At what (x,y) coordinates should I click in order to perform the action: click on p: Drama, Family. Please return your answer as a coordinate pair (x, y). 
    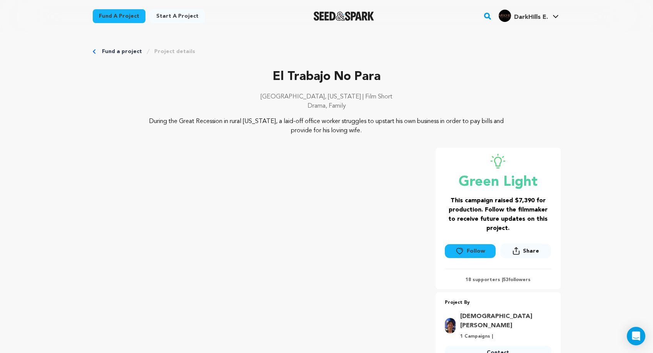
    Looking at the image, I should click on (327, 106).